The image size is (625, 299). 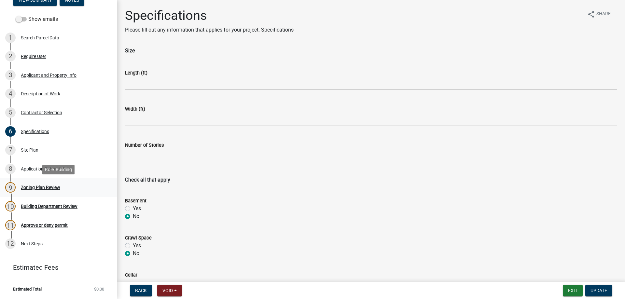 I want to click on label: Number of Stories, so click(x=144, y=146).